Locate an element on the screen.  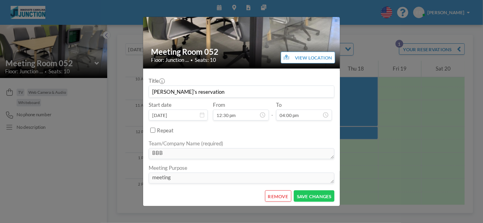
label: Meeting Purpose is located at coordinates (168, 168).